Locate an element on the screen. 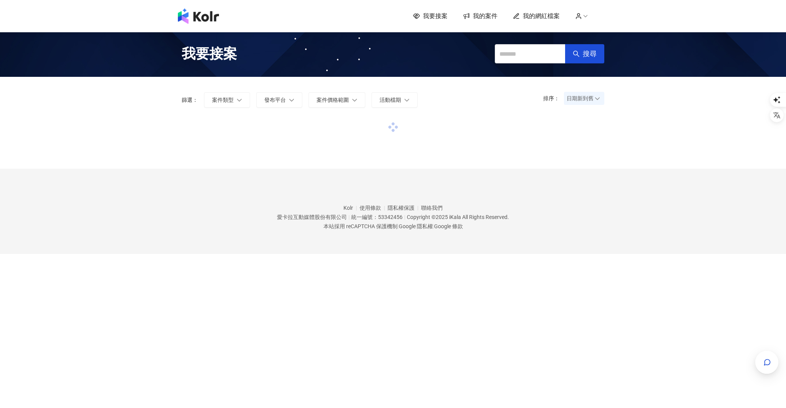 This screenshot has width=786, height=408. a: Google 條款 is located at coordinates (448, 226).